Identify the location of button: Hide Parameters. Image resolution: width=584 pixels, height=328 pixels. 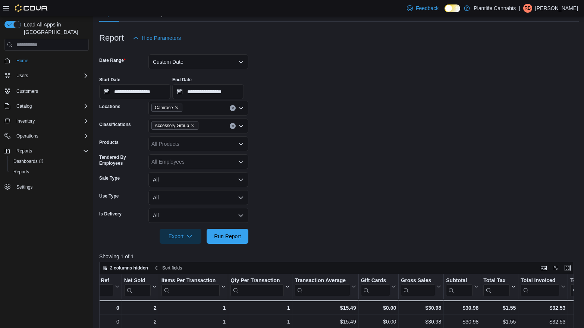
(157, 38).